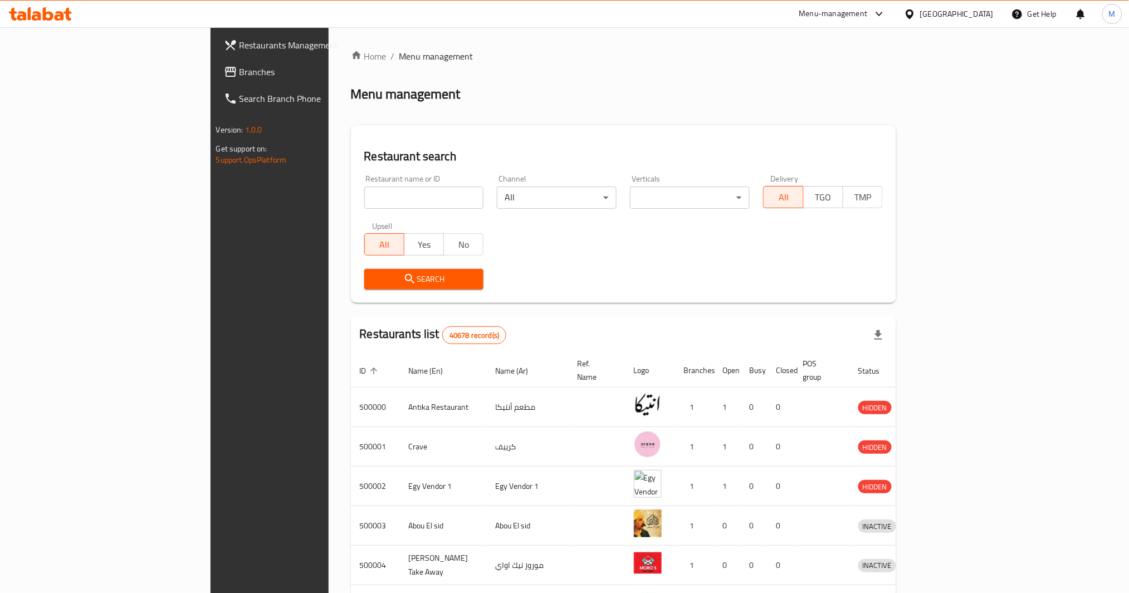  Describe the element at coordinates (595, 371) in the screenshot. I see `span: Ref. Name` at that location.